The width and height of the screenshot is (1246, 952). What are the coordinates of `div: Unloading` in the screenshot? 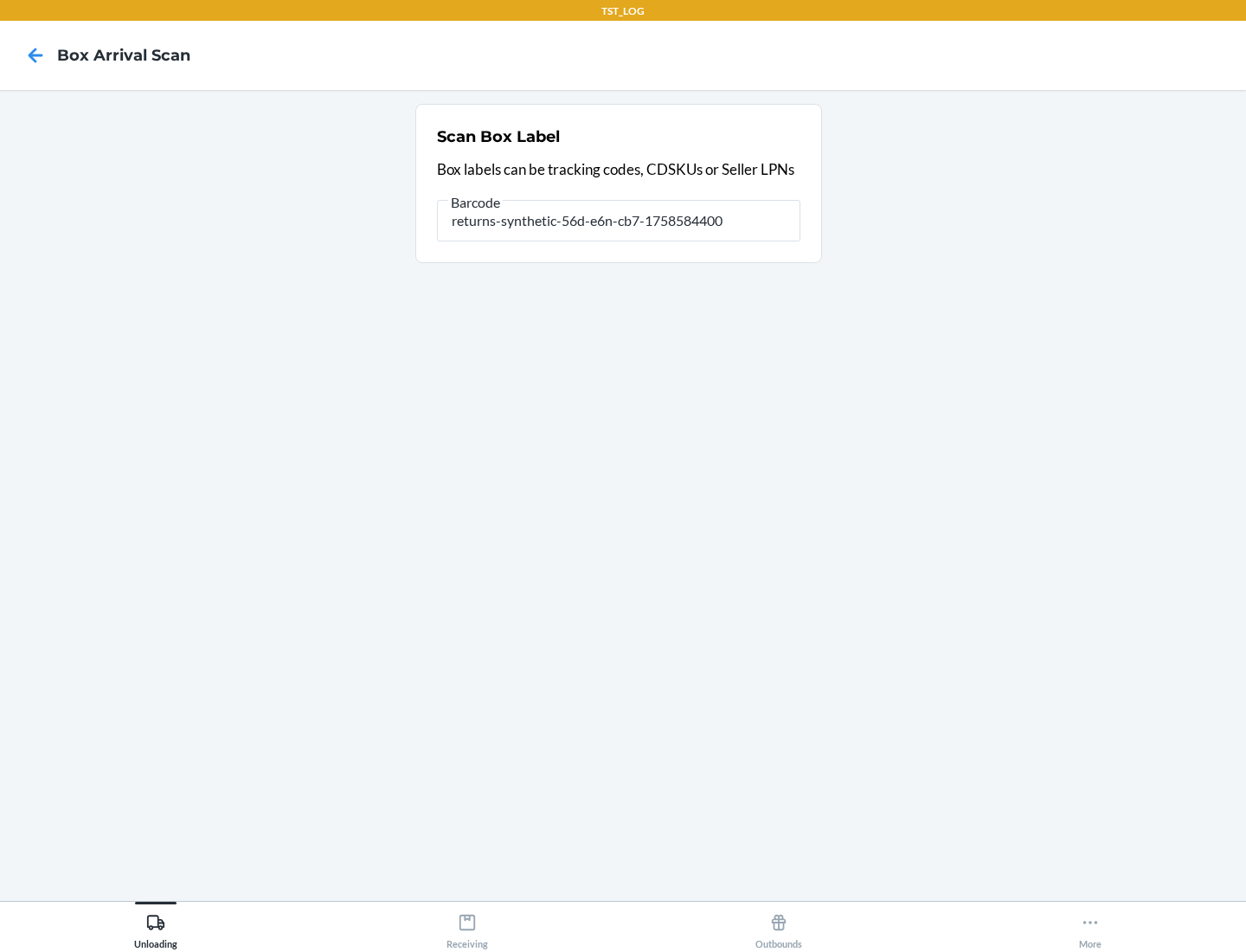 It's located at (156, 928).